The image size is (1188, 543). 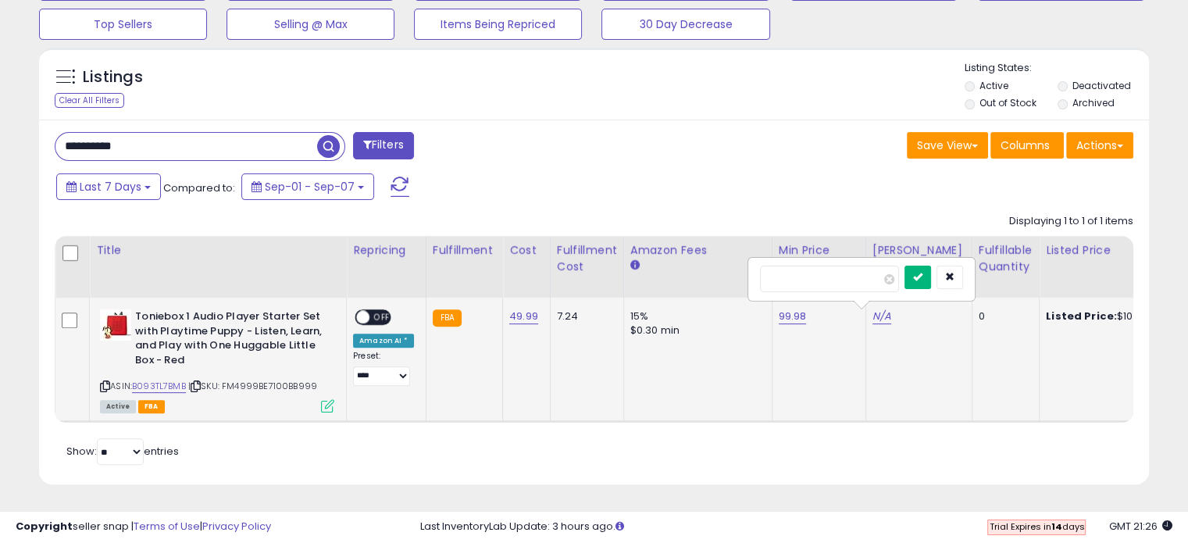 I want to click on div: Amazon Fees, so click(x=697, y=250).